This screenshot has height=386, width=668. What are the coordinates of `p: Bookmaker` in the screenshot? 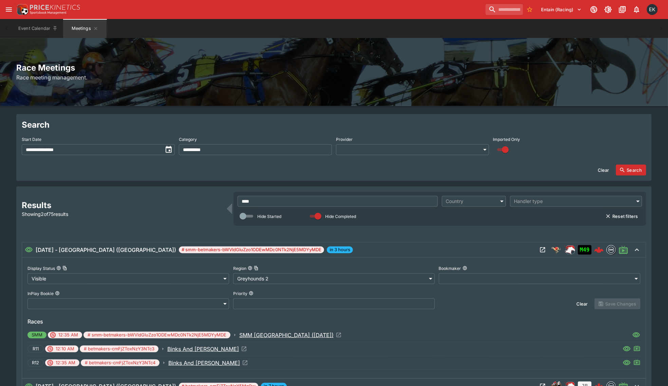 It's located at (450, 268).